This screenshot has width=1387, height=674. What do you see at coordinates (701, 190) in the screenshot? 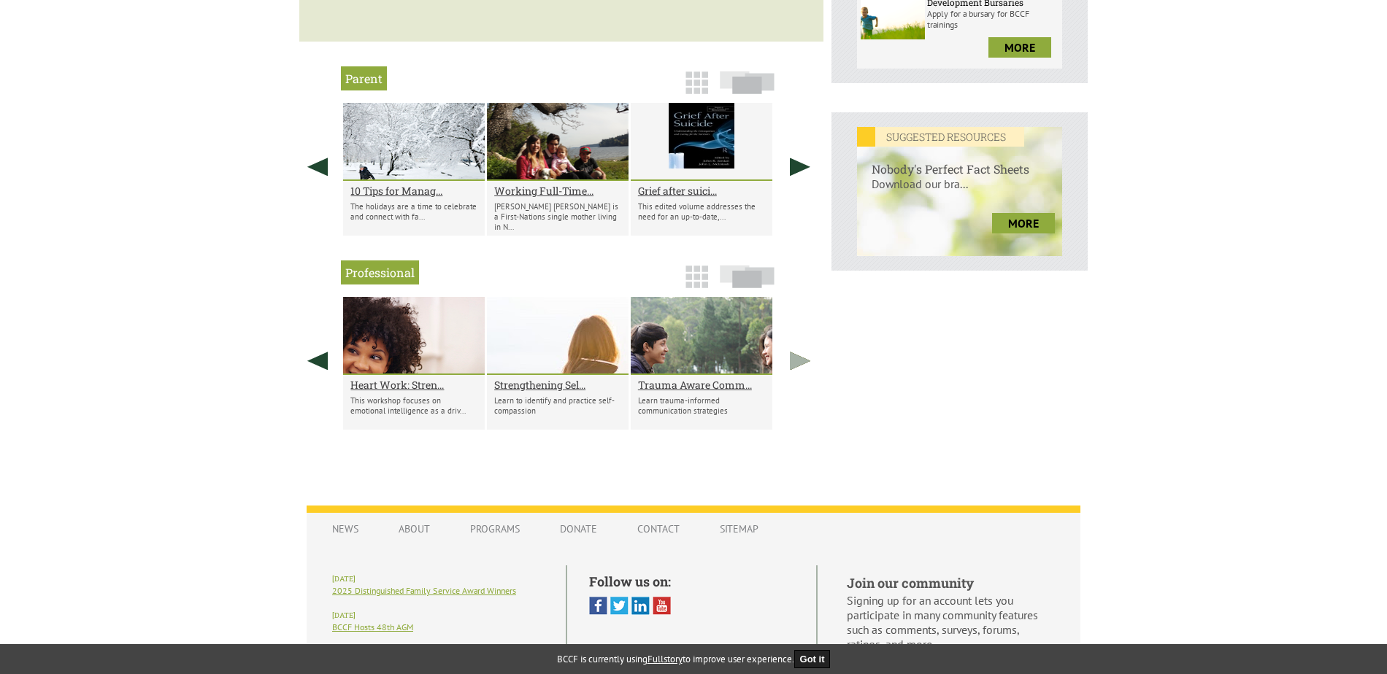
I see `a: Grief after suici...` at bounding box center [701, 190].